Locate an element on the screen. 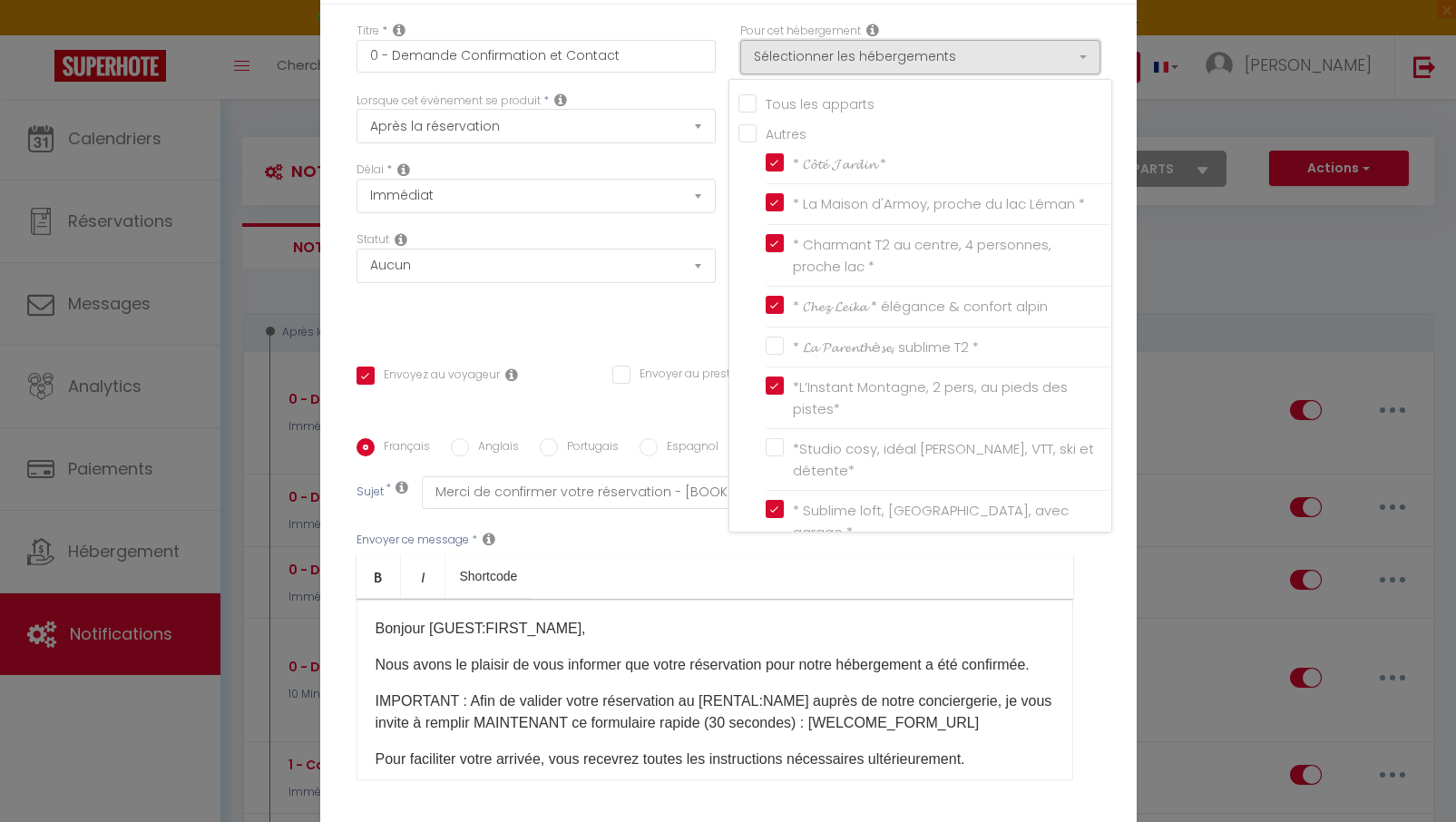 This screenshot has width=1456, height=822. i: Message is located at coordinates (489, 539).